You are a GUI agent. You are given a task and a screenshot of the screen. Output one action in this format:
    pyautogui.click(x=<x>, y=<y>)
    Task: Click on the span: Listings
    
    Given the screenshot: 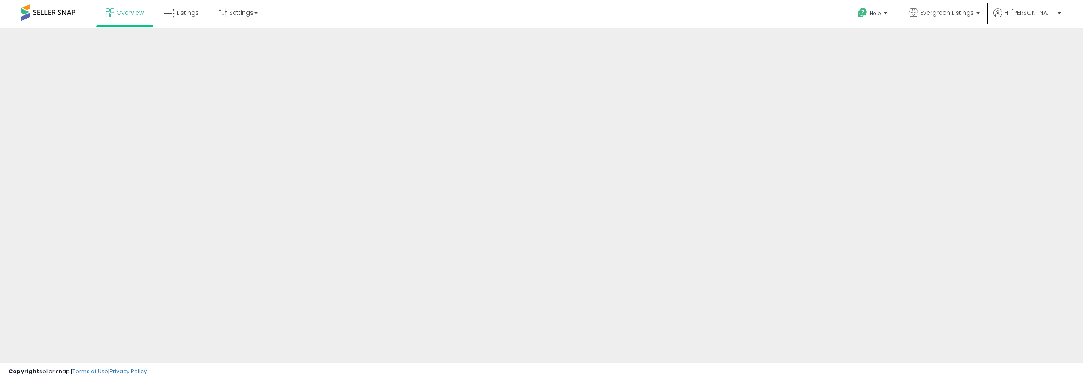 What is the action you would take?
    pyautogui.click(x=188, y=13)
    